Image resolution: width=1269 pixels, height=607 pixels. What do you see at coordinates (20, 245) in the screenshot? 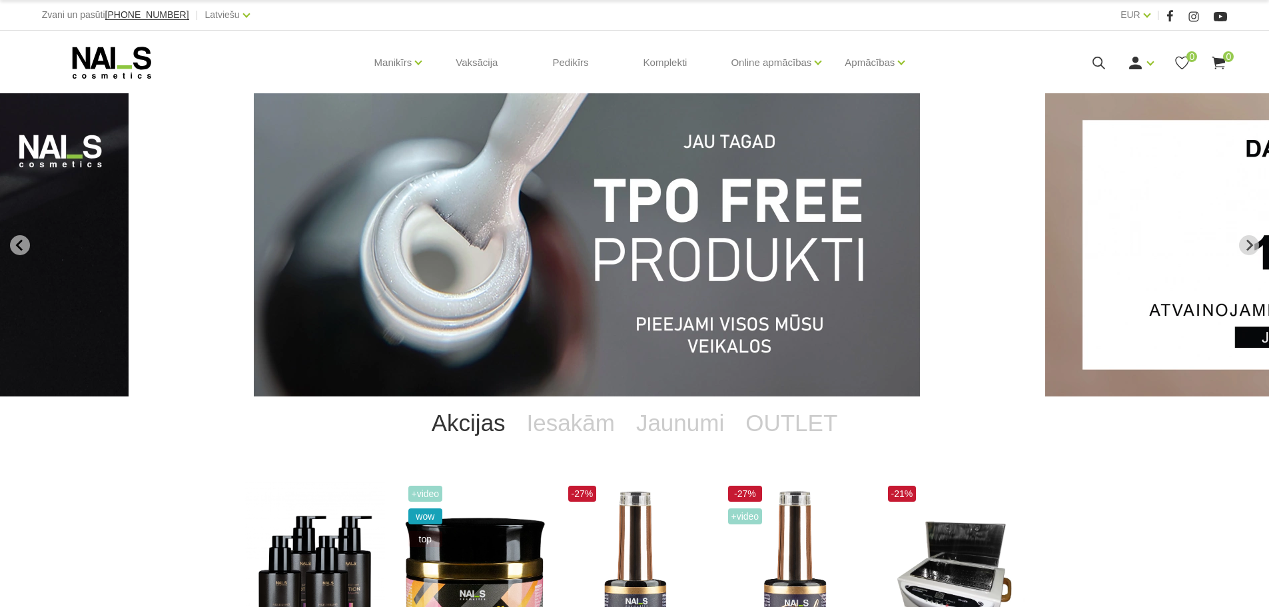
I see `button: Go to last slide` at bounding box center [20, 245].